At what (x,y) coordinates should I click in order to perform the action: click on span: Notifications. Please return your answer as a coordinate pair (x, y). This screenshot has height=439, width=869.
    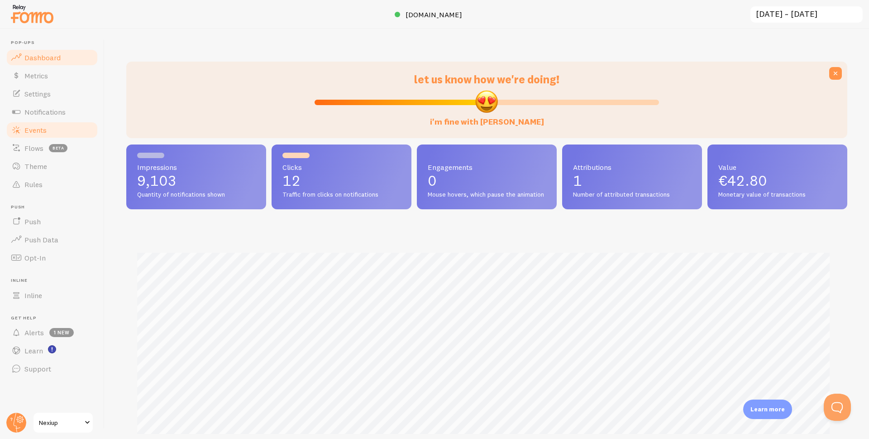
    Looking at the image, I should click on (45, 112).